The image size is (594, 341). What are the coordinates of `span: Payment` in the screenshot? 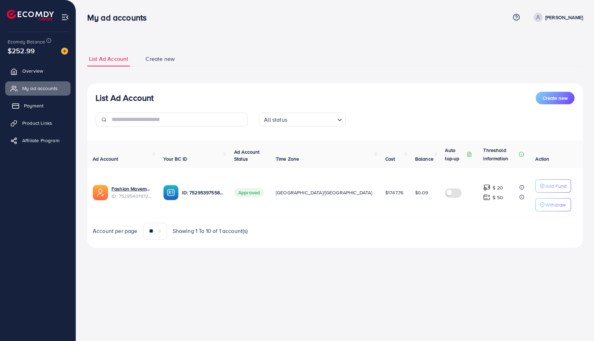 It's located at (34, 106).